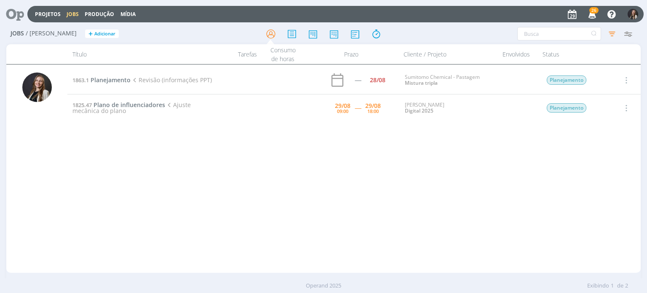 This screenshot has width=647, height=293. What do you see at coordinates (559, 34) in the screenshot?
I see `input: Busca` at bounding box center [559, 34].